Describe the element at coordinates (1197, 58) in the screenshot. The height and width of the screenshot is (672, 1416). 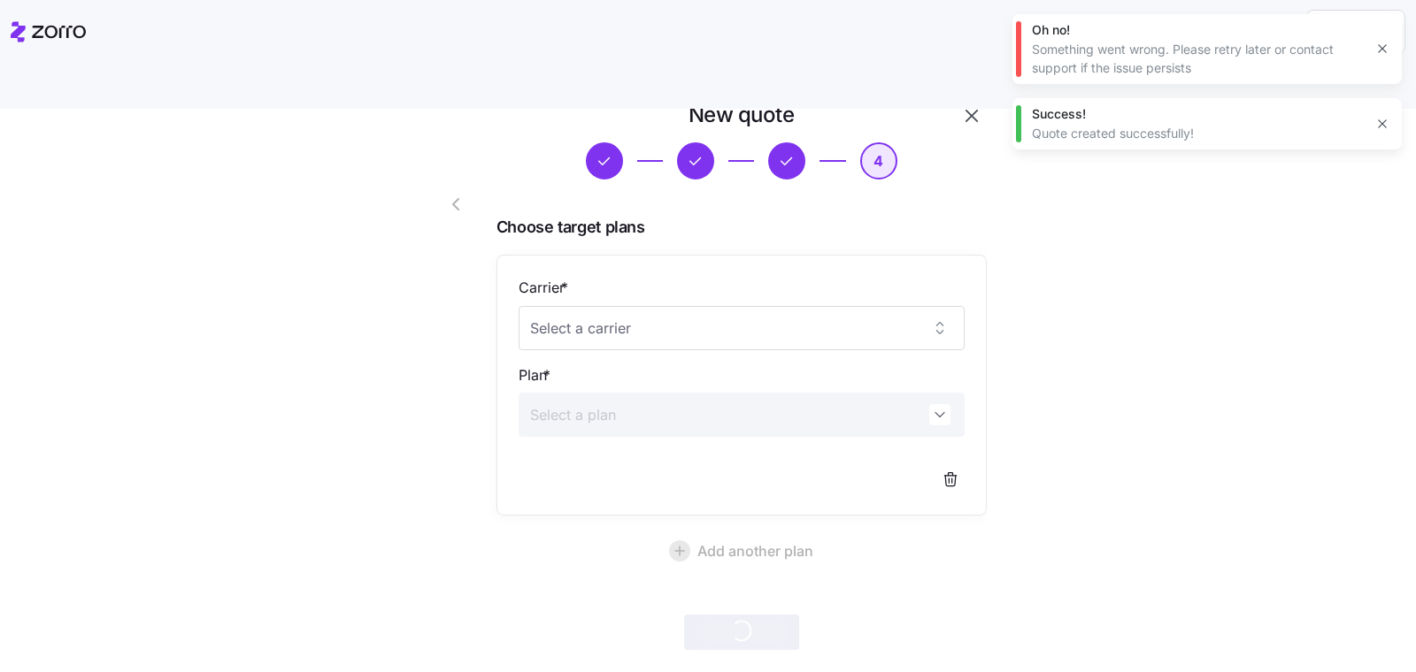
I see `div: Something went wrong. Please retry later or contact support if the issue persists` at that location.